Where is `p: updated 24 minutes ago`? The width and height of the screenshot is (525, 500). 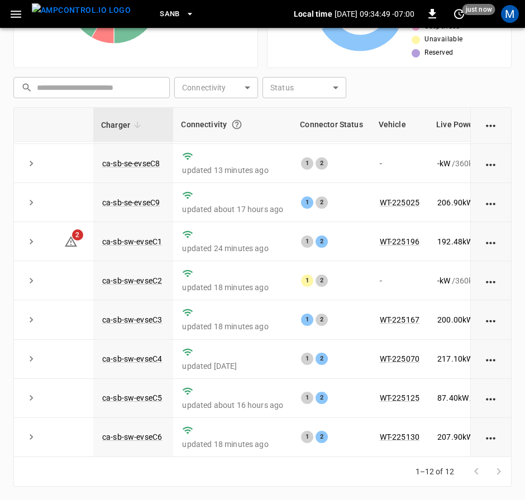
p: updated 24 minutes ago is located at coordinates (232, 248).